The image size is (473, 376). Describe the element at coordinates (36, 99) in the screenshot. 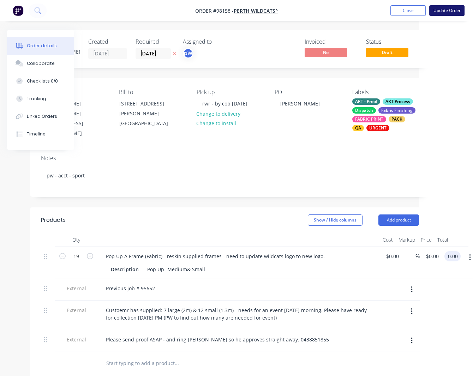

I see `div: Tracking` at that location.